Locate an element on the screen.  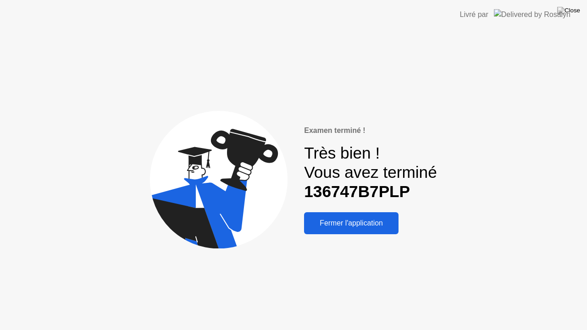
b: 136747B7PLP is located at coordinates (357, 191).